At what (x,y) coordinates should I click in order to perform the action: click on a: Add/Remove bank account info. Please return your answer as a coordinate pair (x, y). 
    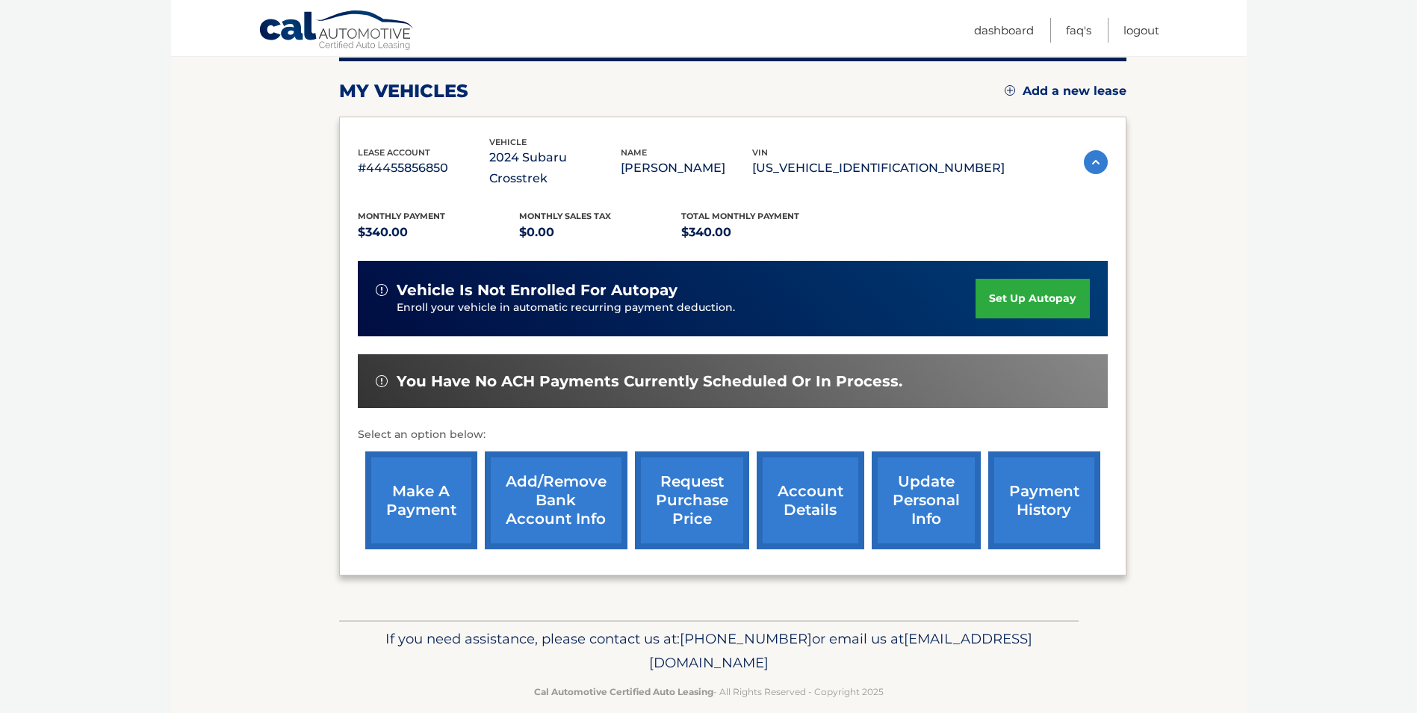
    Looking at the image, I should click on (556, 500).